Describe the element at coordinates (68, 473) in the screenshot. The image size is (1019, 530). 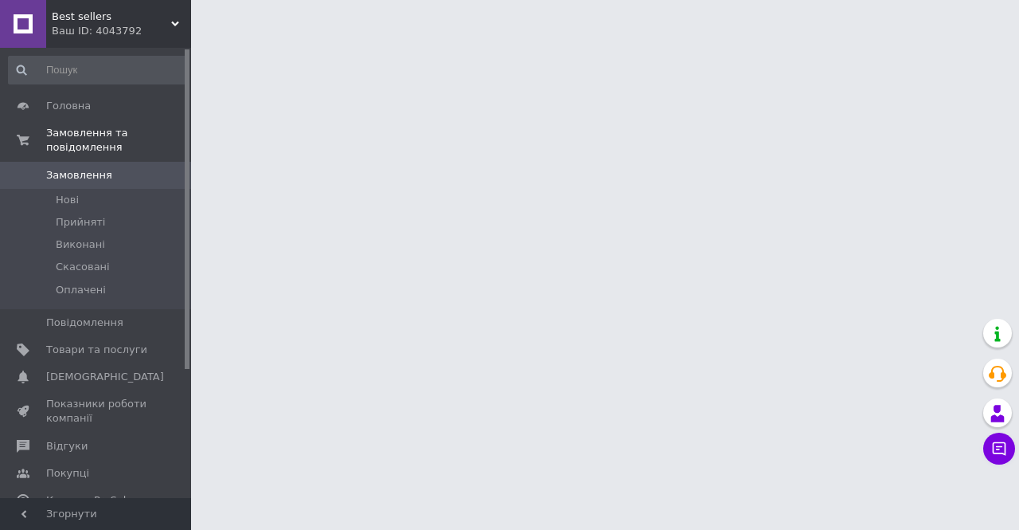
I see `span: Покупці` at that location.